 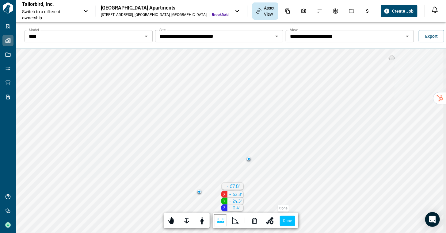 I want to click on div: Issues & Info, so click(x=320, y=11).